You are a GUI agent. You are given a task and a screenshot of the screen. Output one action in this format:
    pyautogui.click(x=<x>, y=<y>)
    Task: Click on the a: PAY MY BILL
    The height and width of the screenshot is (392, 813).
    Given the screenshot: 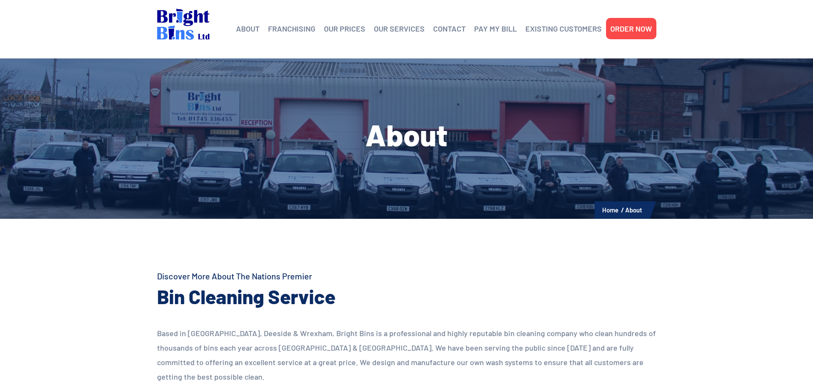 What is the action you would take?
    pyautogui.click(x=496, y=29)
    